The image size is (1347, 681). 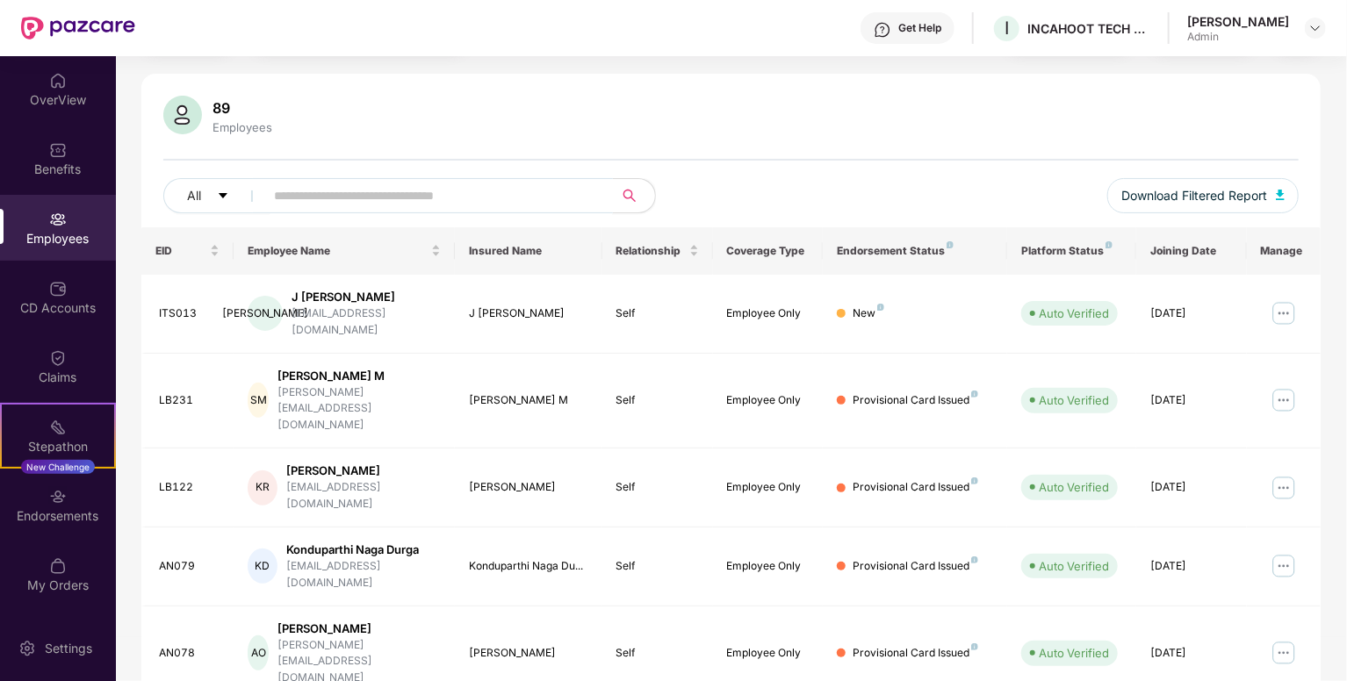 I want to click on div: Settings, so click(x=68, y=649).